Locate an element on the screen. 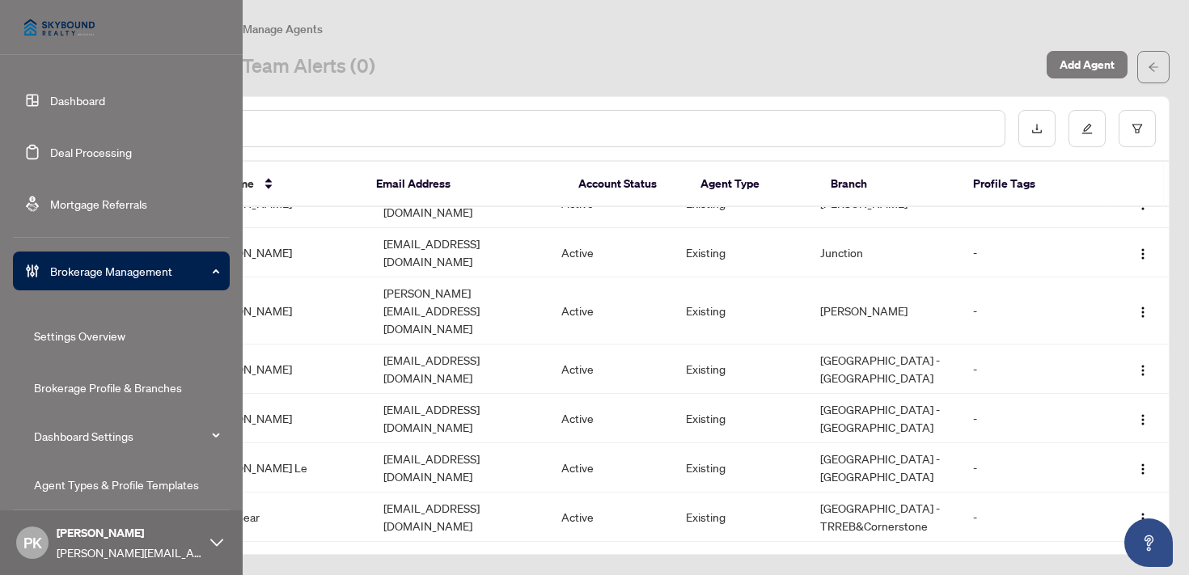 The height and width of the screenshot is (575, 1189). img: logo is located at coordinates (59, 27).